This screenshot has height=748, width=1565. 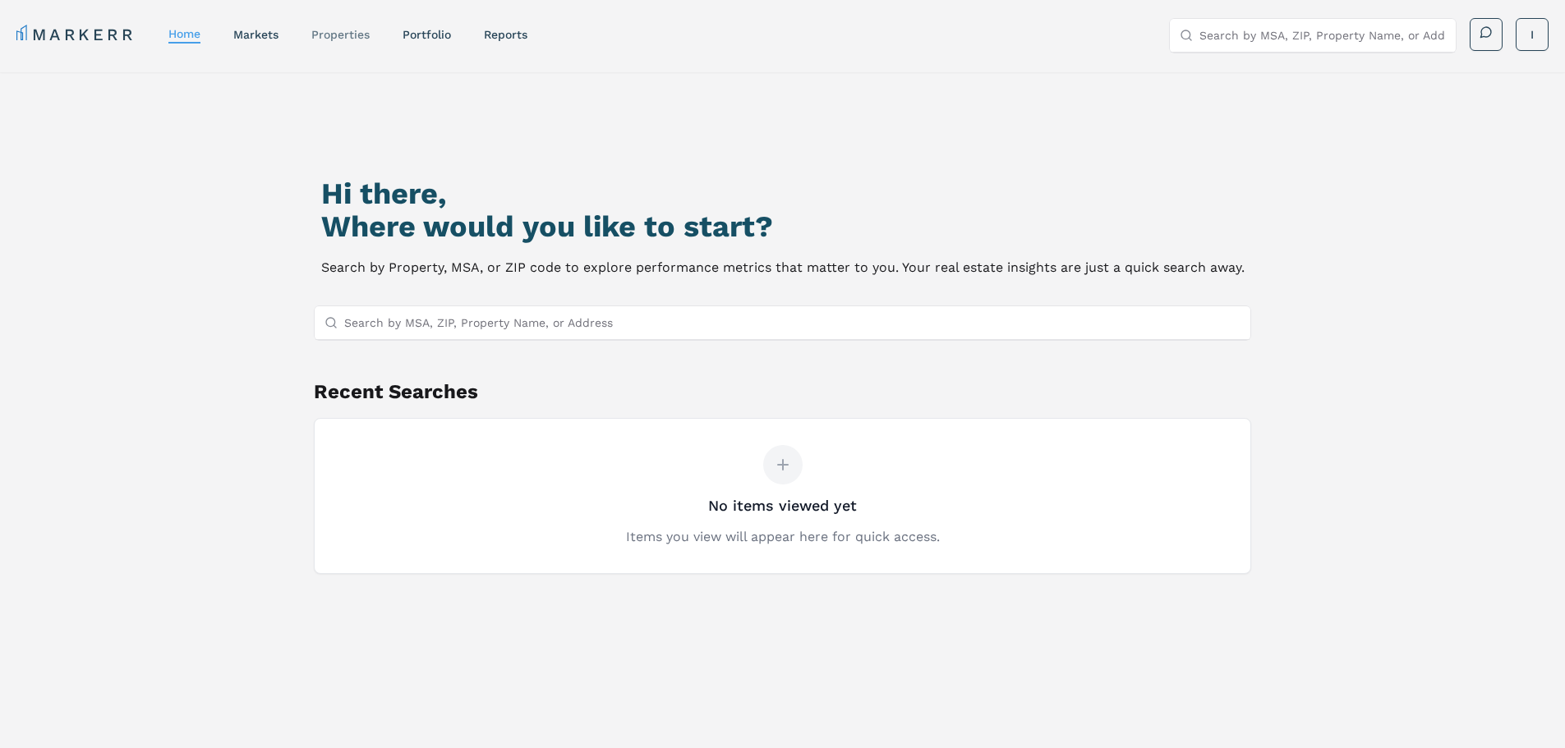 What do you see at coordinates (783, 537) in the screenshot?
I see `p: Items you view will appear here for quick access.` at bounding box center [783, 537].